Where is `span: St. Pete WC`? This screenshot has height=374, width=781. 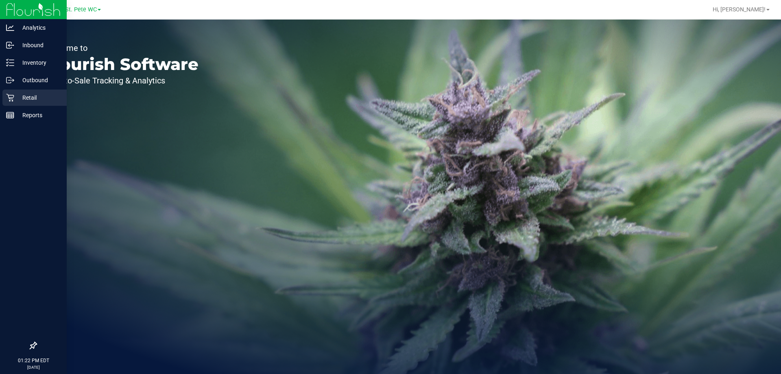 span: St. Pete WC is located at coordinates (81, 9).